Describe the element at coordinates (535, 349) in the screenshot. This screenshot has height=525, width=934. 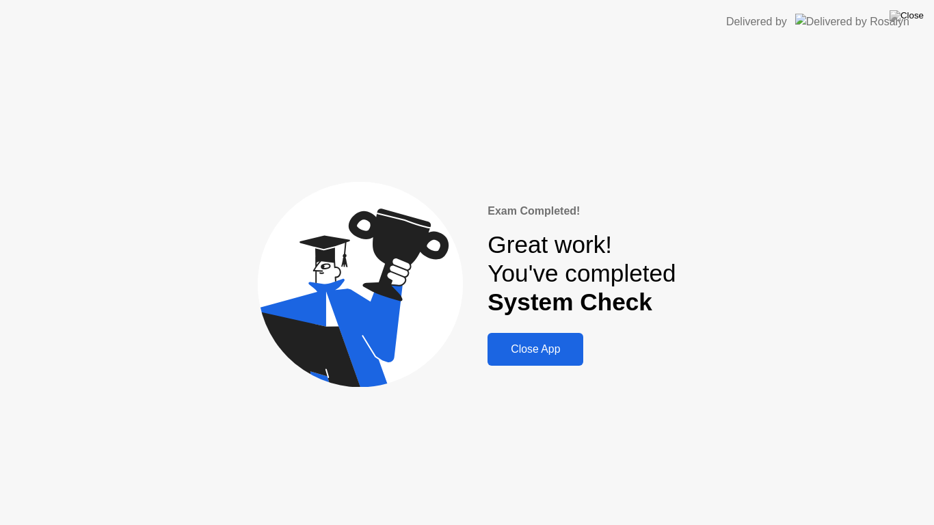
I see `button: Close App` at that location.